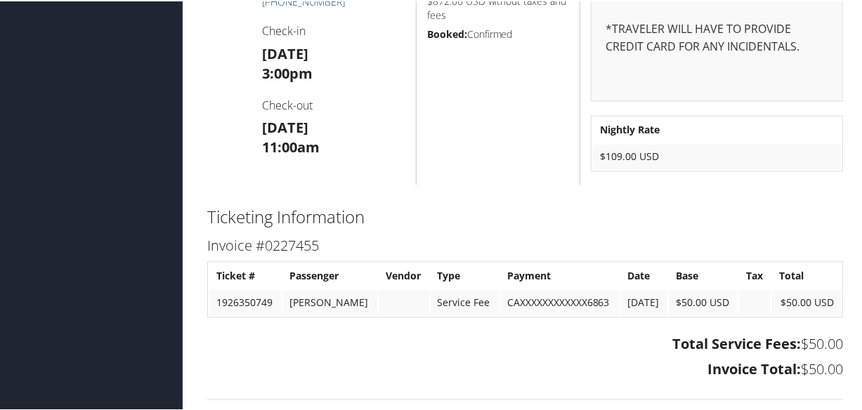 The image size is (862, 410). What do you see at coordinates (245, 275) in the screenshot?
I see `th: Ticket #` at bounding box center [245, 275].